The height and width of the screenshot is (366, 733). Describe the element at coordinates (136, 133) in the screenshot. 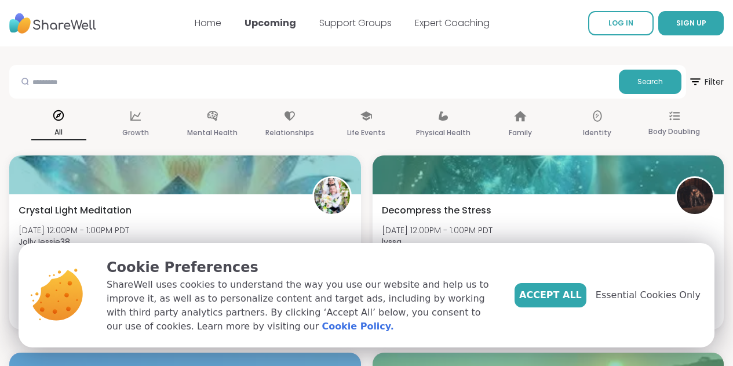

I see `p: Growth` at that location.